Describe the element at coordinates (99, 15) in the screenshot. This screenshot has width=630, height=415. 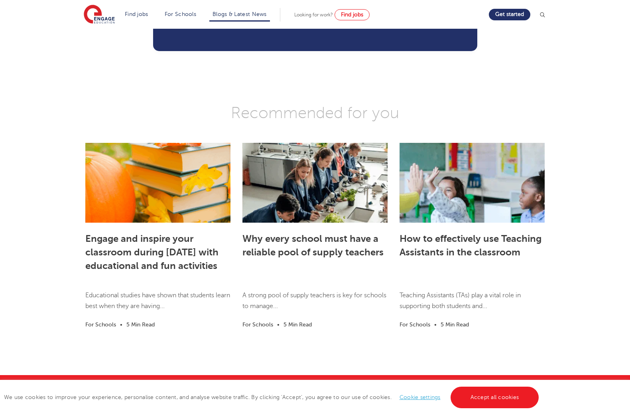
I see `img: Engage Education` at that location.